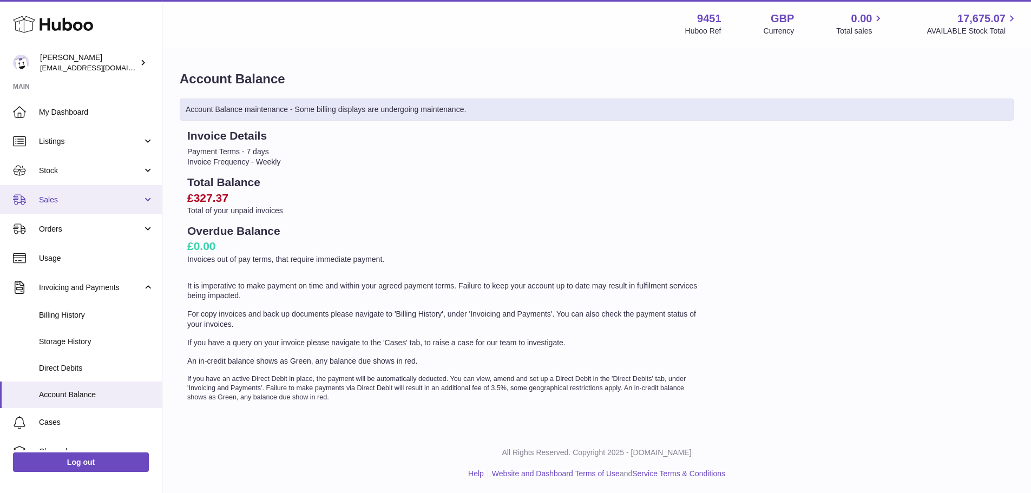 This screenshot has height=493, width=1031. What do you see at coordinates (597, 79) in the screenshot?
I see `h1: Account Balance` at bounding box center [597, 79].